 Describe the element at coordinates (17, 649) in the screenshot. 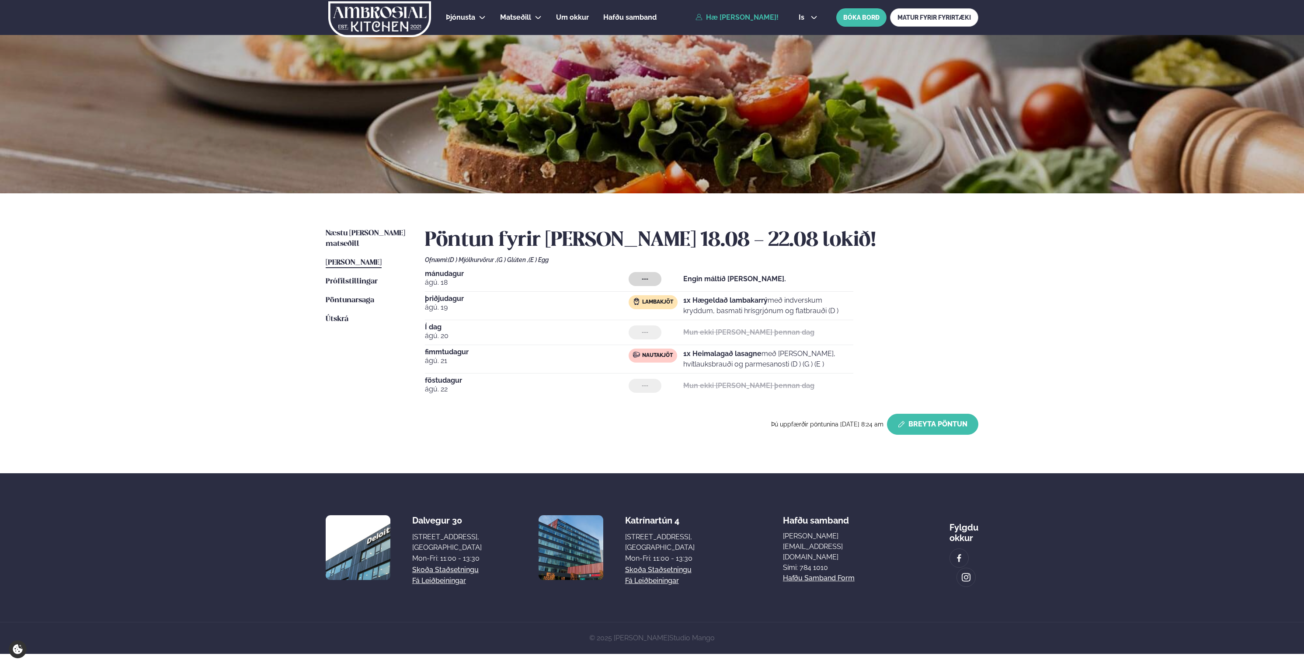

I see `a: Cookie settings` at that location.